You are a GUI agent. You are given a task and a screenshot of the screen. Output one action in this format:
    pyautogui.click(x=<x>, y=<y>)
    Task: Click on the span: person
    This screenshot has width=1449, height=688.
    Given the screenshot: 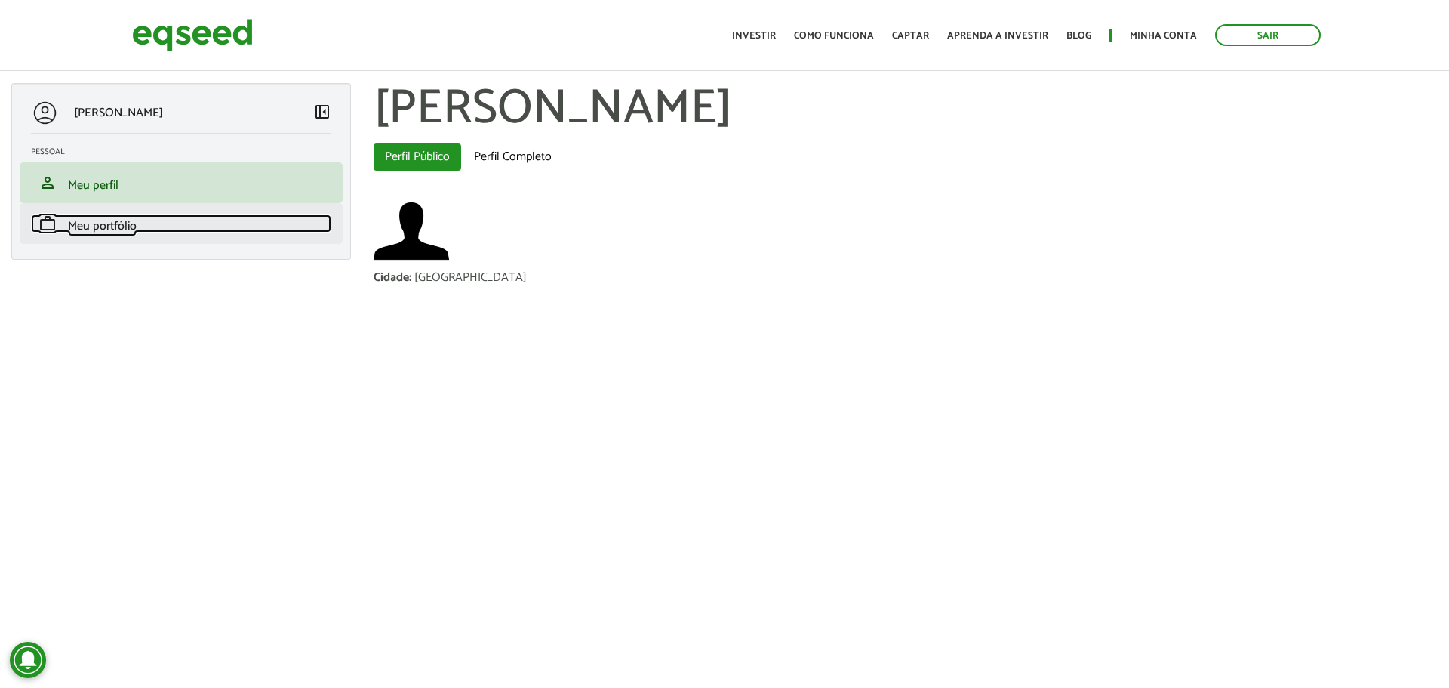 What is the action you would take?
    pyautogui.click(x=48, y=183)
    